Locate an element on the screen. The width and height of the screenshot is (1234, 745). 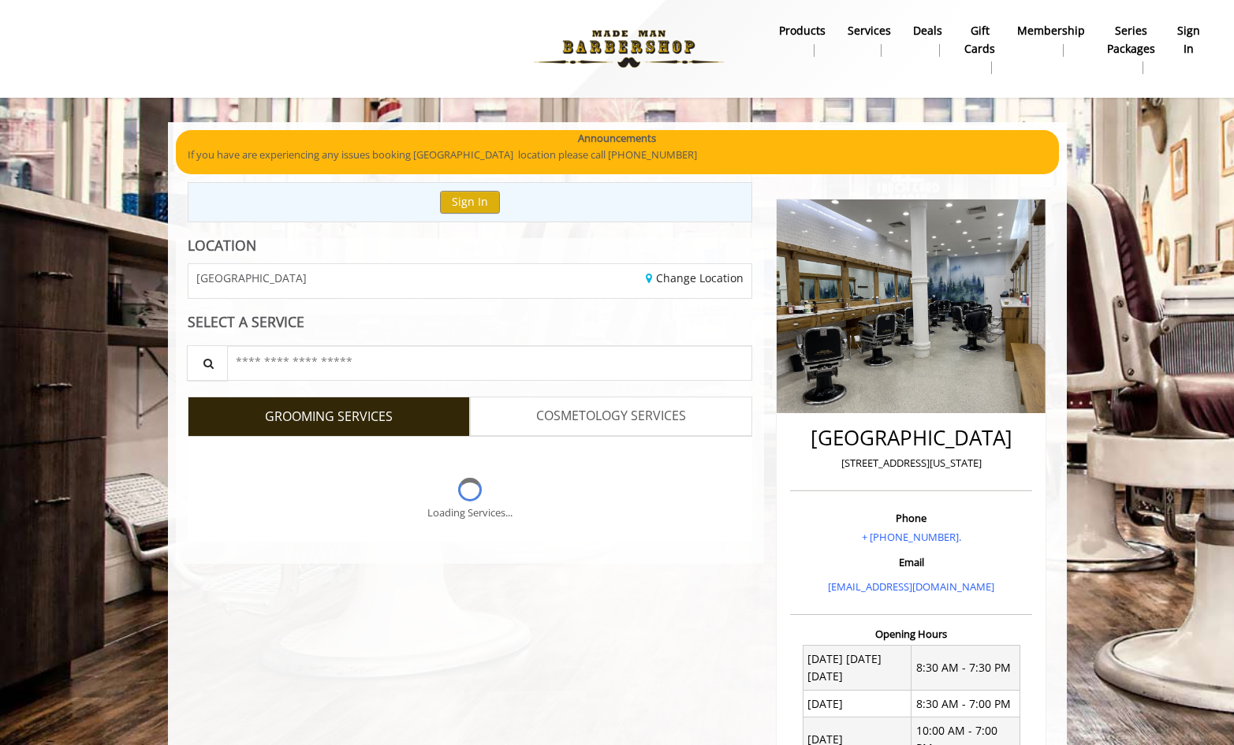
b: gift cards is located at coordinates (979, 39).